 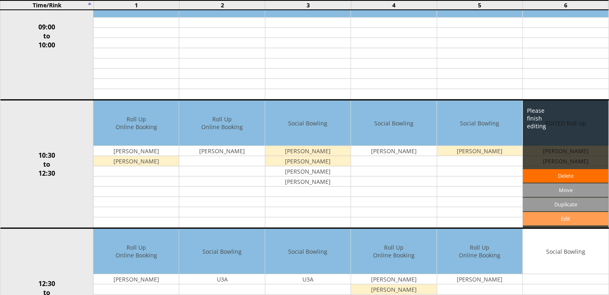 What do you see at coordinates (47, 5) in the screenshot?
I see `td: Time/Rink` at bounding box center [47, 5].